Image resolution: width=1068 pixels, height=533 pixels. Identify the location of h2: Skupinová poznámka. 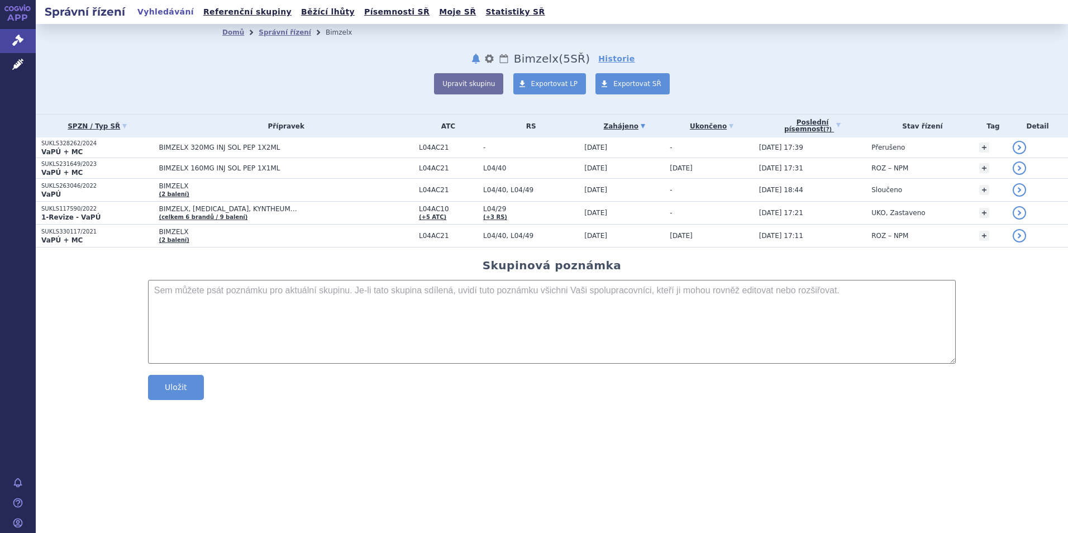
(552, 265).